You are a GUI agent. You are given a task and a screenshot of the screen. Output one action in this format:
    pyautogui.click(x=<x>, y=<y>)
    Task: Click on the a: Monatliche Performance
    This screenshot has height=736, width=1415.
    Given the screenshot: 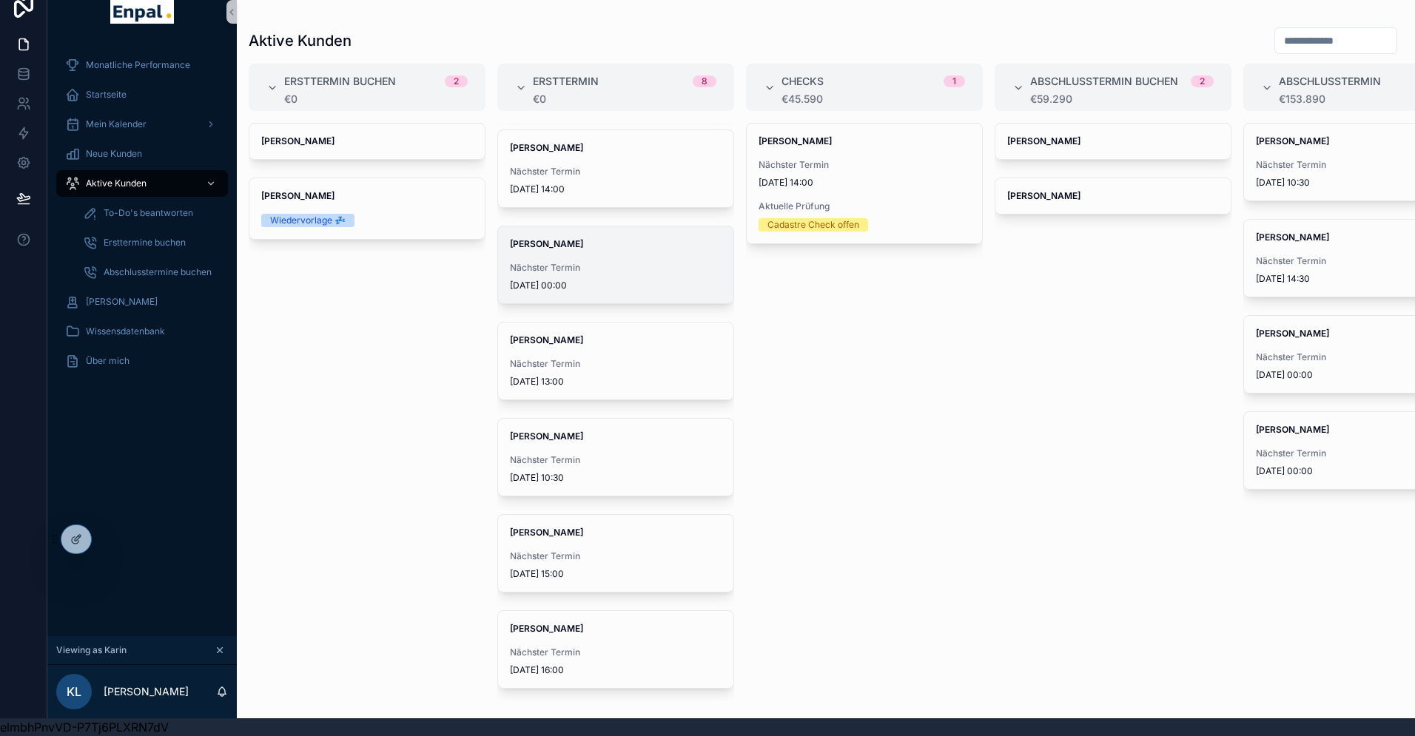 What is the action you would take?
    pyautogui.click(x=142, y=65)
    